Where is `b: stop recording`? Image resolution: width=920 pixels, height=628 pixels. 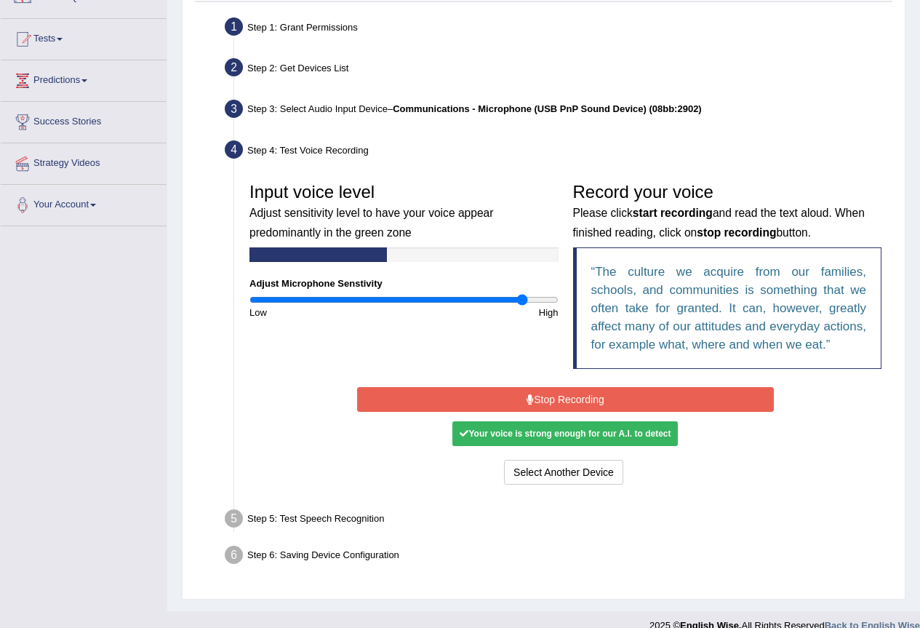
b: stop recording is located at coordinates (736, 232).